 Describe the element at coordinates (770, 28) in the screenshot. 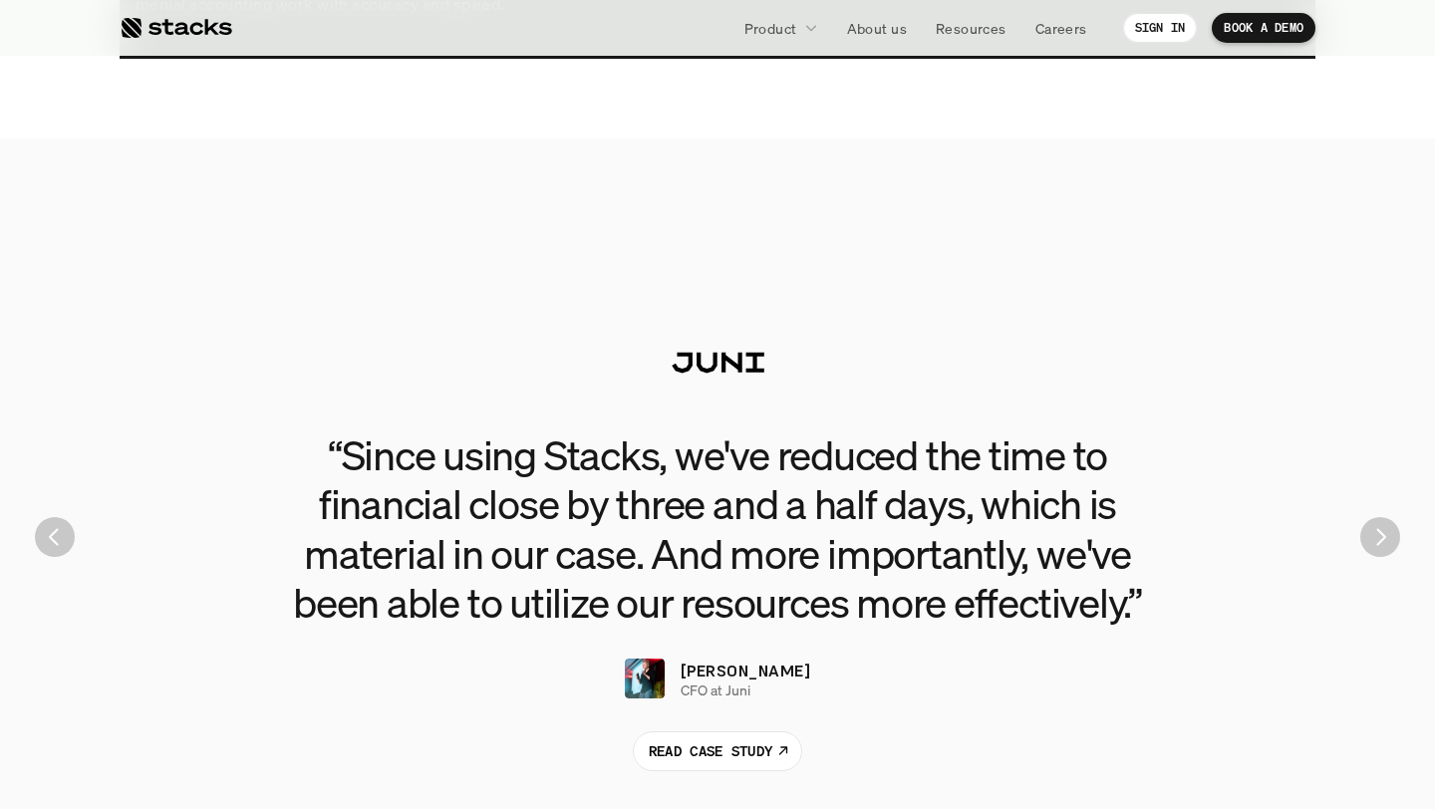

I see `p: Product` at that location.